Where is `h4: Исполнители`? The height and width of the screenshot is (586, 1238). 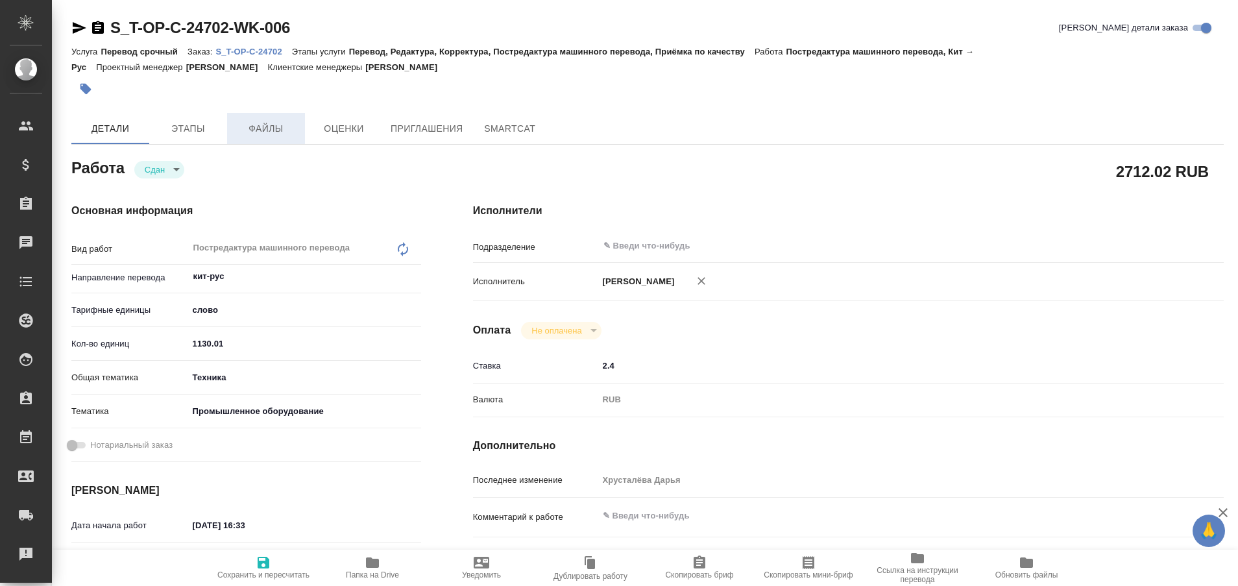
h4: Исполнители is located at coordinates (848, 211).